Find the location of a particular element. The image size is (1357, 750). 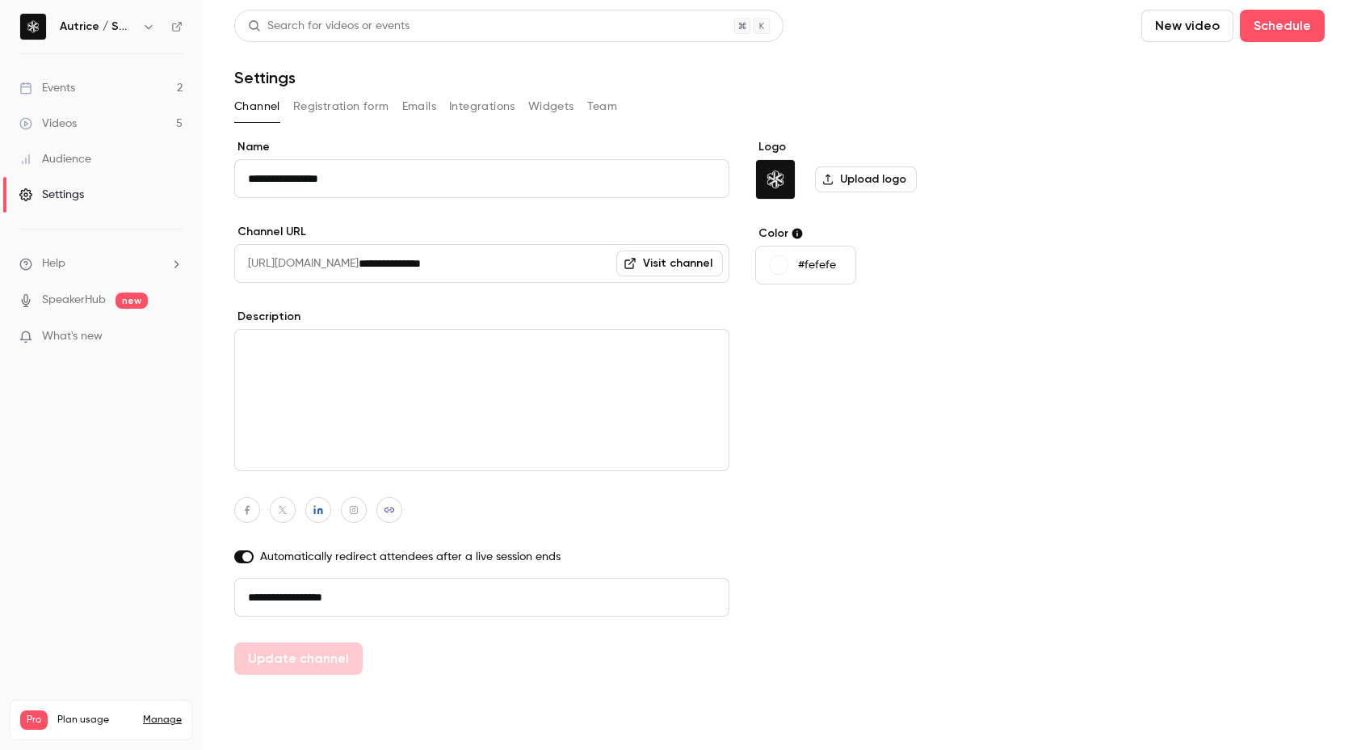

label: Automatically redirect attendees after a live session ends is located at coordinates (481, 557).